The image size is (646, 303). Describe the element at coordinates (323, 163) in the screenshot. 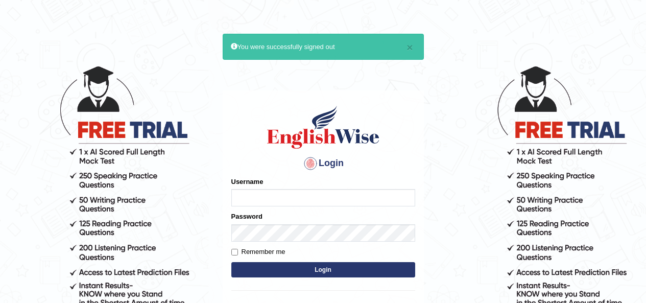

I see `h4: Login` at that location.